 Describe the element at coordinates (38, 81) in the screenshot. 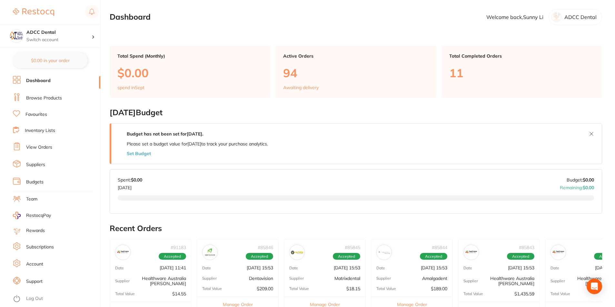

I see `a: Dashboard` at that location.